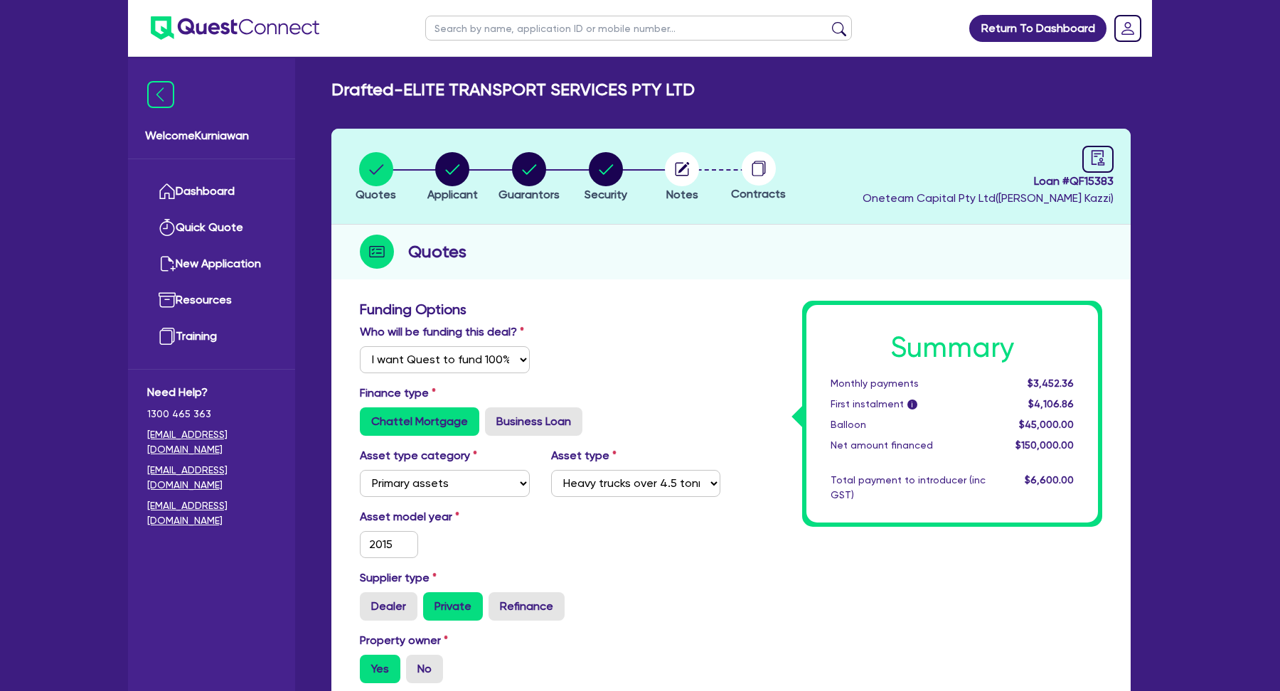 Image resolution: width=1280 pixels, height=691 pixels. What do you see at coordinates (529, 178) in the screenshot?
I see `button: Guarantors` at bounding box center [529, 178].